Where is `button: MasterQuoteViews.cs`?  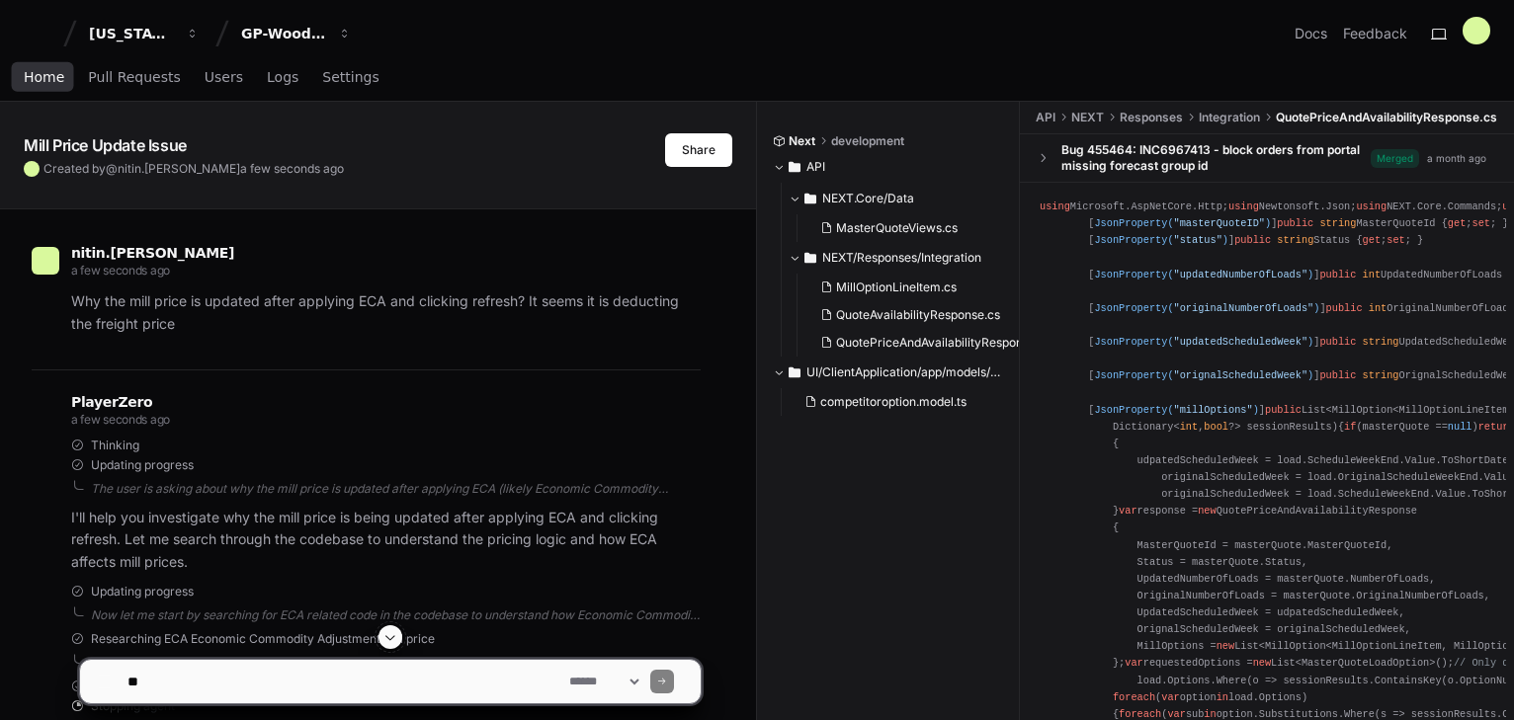
button: MasterQuoteViews.cs is located at coordinates (910, 228).